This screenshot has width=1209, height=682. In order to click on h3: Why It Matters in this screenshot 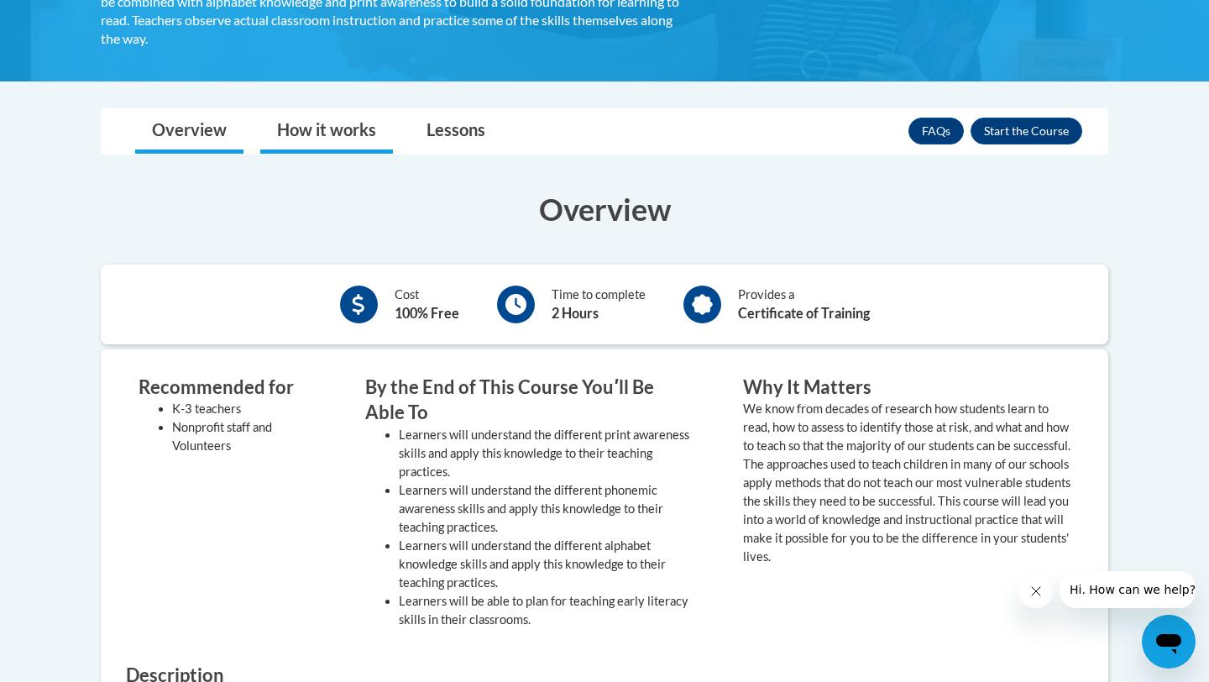, I will do `click(907, 387)`.